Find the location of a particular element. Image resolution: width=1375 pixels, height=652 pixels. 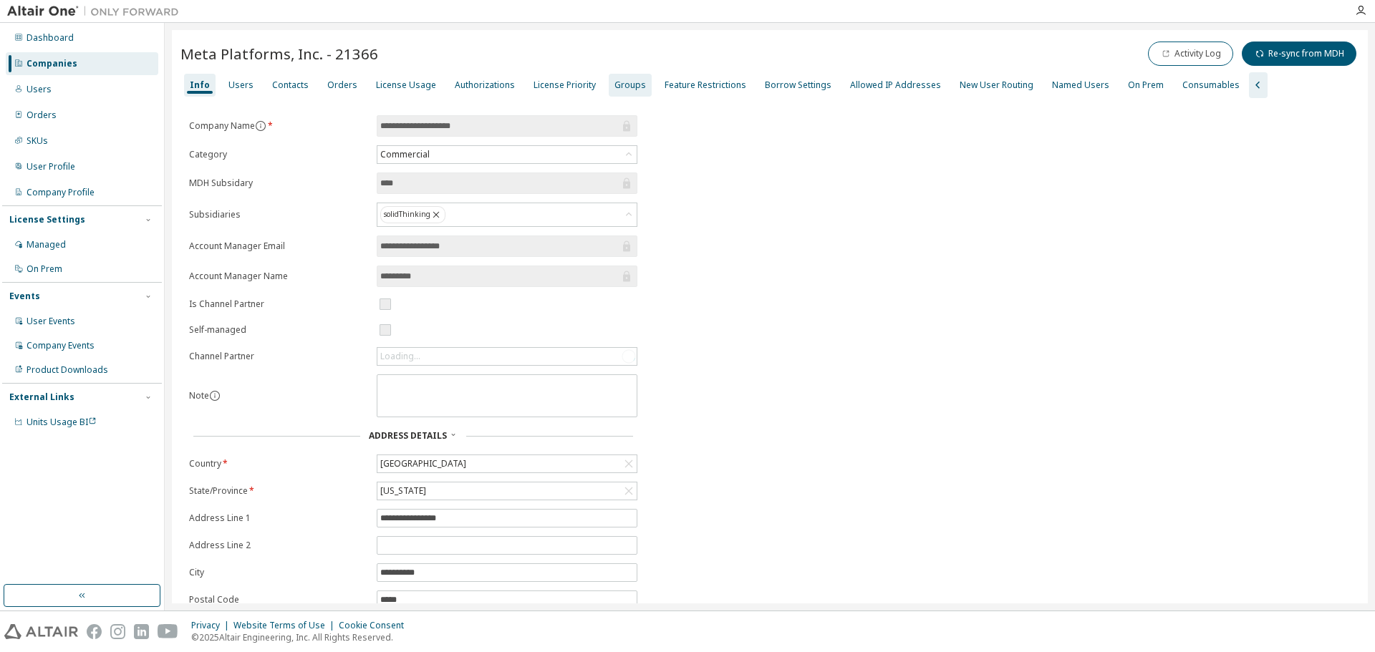

button: Activity Log is located at coordinates (1190, 54).